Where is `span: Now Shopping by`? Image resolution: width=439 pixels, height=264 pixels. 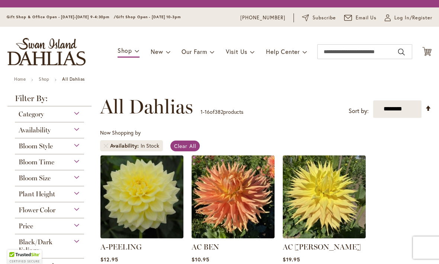
span: Now Shopping by is located at coordinates (120, 133).